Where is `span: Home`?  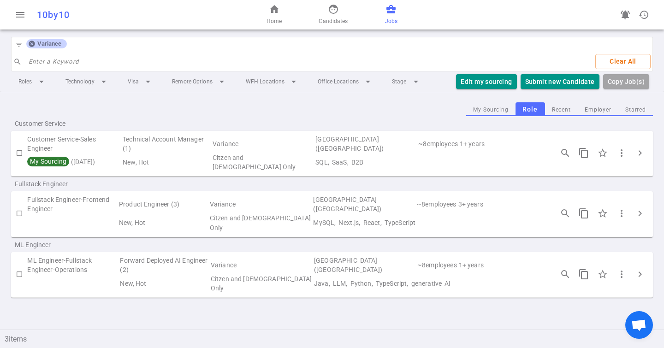
span: Home is located at coordinates (274, 21).